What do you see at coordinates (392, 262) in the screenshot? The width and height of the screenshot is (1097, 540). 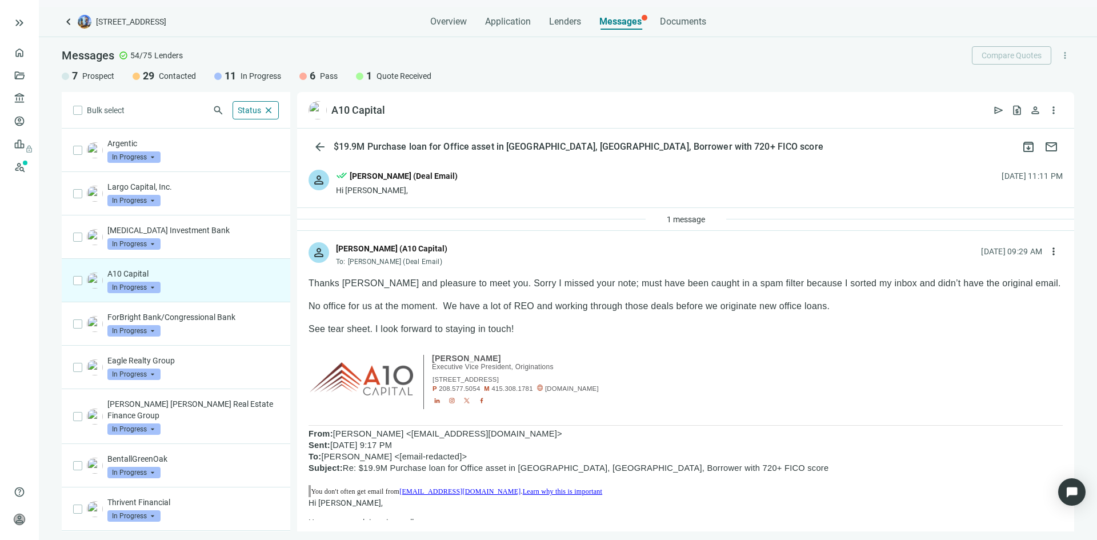 I see `div: To:` at bounding box center [392, 262].